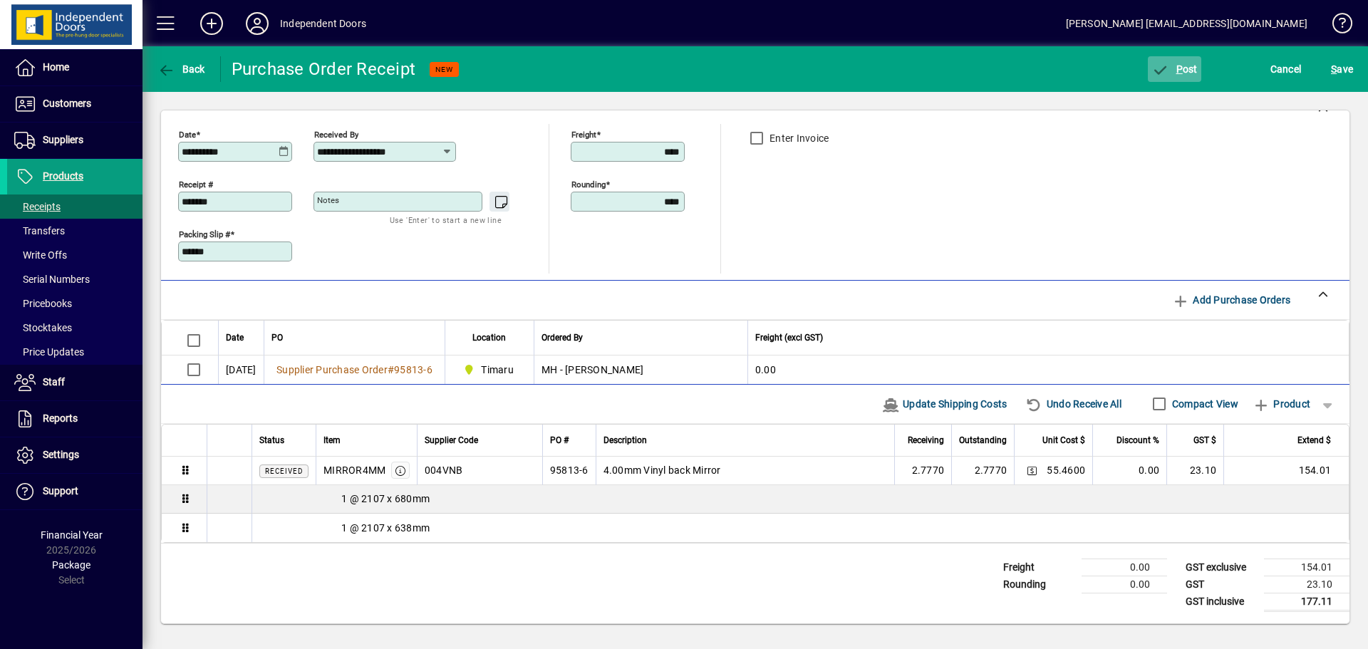 This screenshot has height=649, width=1368. I want to click on span: Home, so click(56, 67).